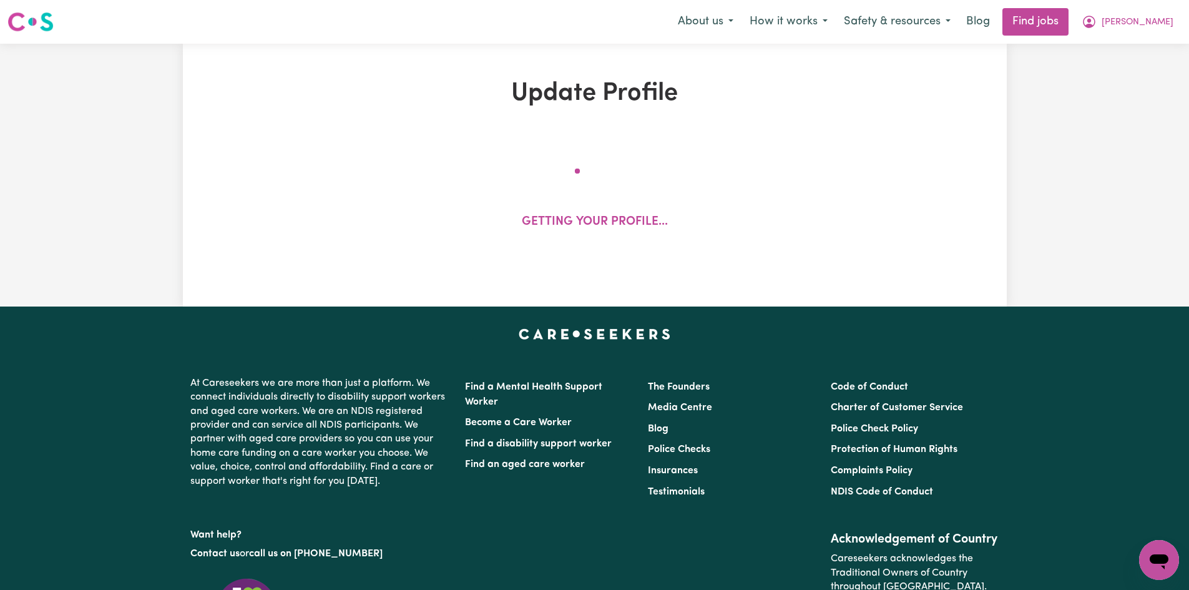  Describe the element at coordinates (673, 471) in the screenshot. I see `a: Insurances` at that location.